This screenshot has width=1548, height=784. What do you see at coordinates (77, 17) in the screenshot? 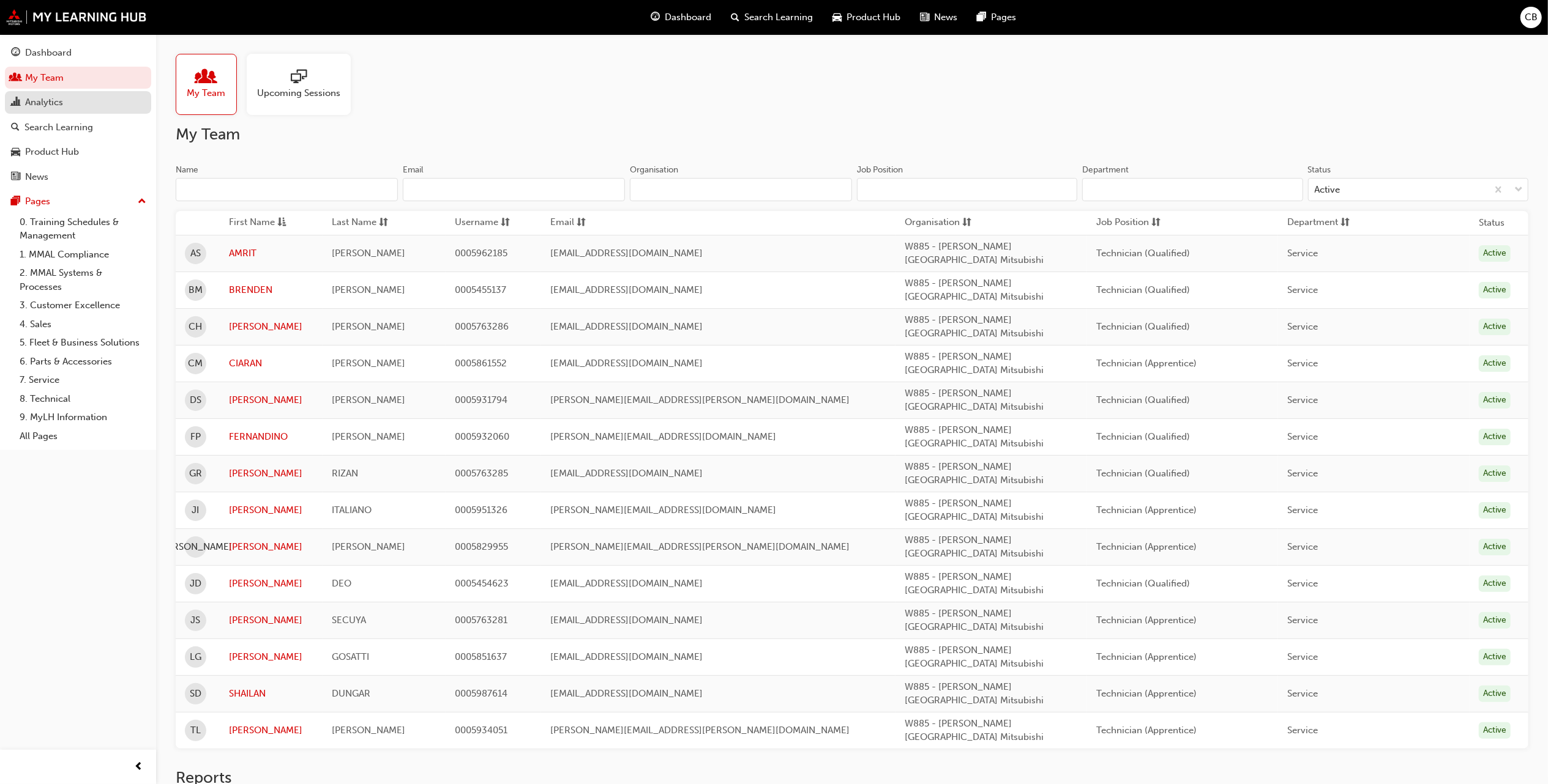
I see `img: mmal` at bounding box center [77, 17].